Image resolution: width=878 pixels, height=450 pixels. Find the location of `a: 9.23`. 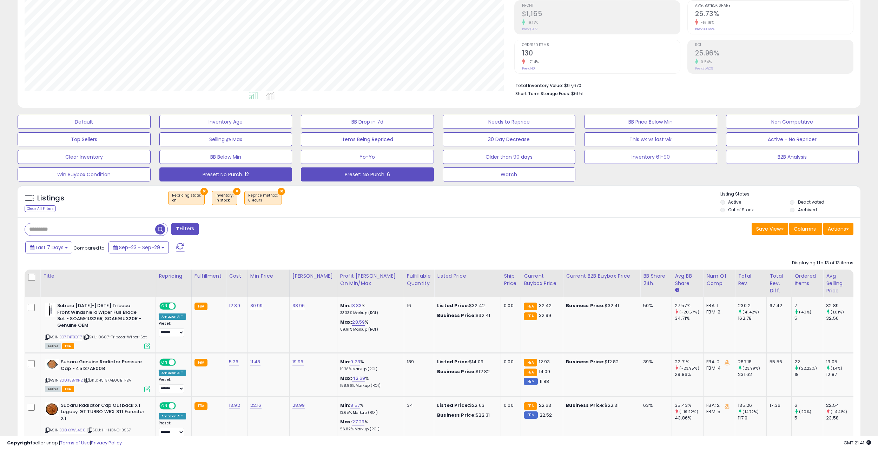

a: 9.23 is located at coordinates (355, 362).